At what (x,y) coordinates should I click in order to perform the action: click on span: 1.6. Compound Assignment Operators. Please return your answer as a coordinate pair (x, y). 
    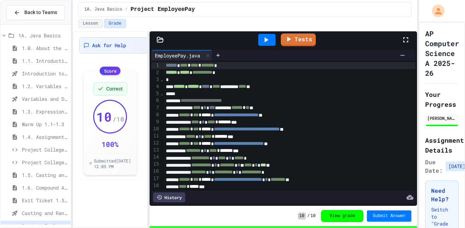
    Looking at the image, I should click on (45, 188).